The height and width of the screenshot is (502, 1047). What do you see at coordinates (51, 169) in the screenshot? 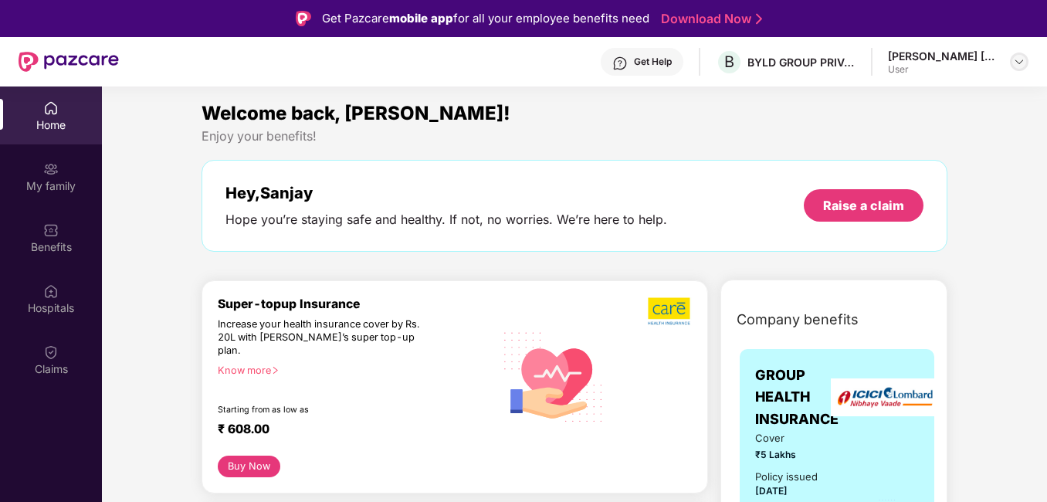
I see `img: svg+xml;base64,PHN2ZyB3aWR0aD0iMjAiIGhlaWdodD0iMjAiIHZpZXdCb3g9IjAgMCAyMCAyMCIgZmlsbD0ibm9uZSIgeG...` at bounding box center [51, 169].